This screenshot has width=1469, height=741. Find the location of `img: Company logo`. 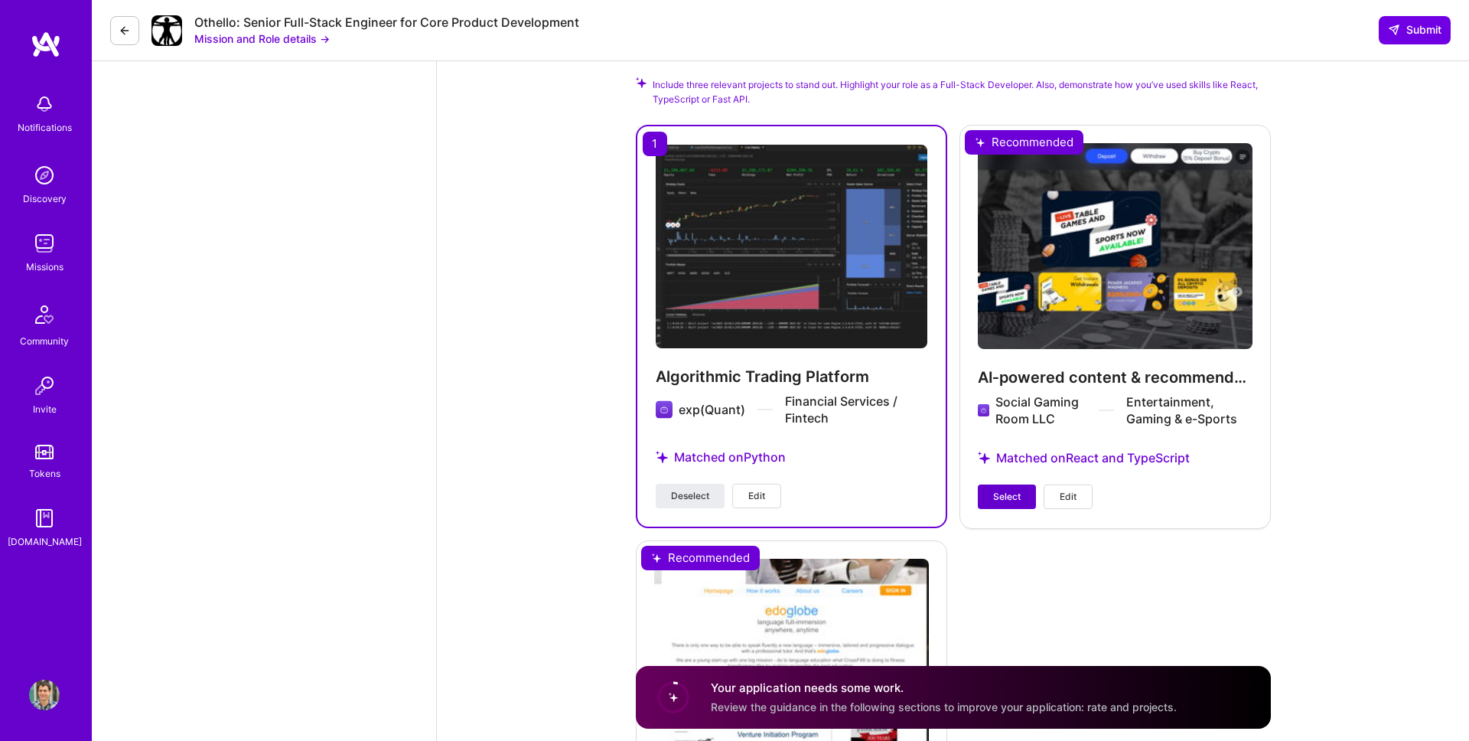

img: Company logo is located at coordinates (664, 409).